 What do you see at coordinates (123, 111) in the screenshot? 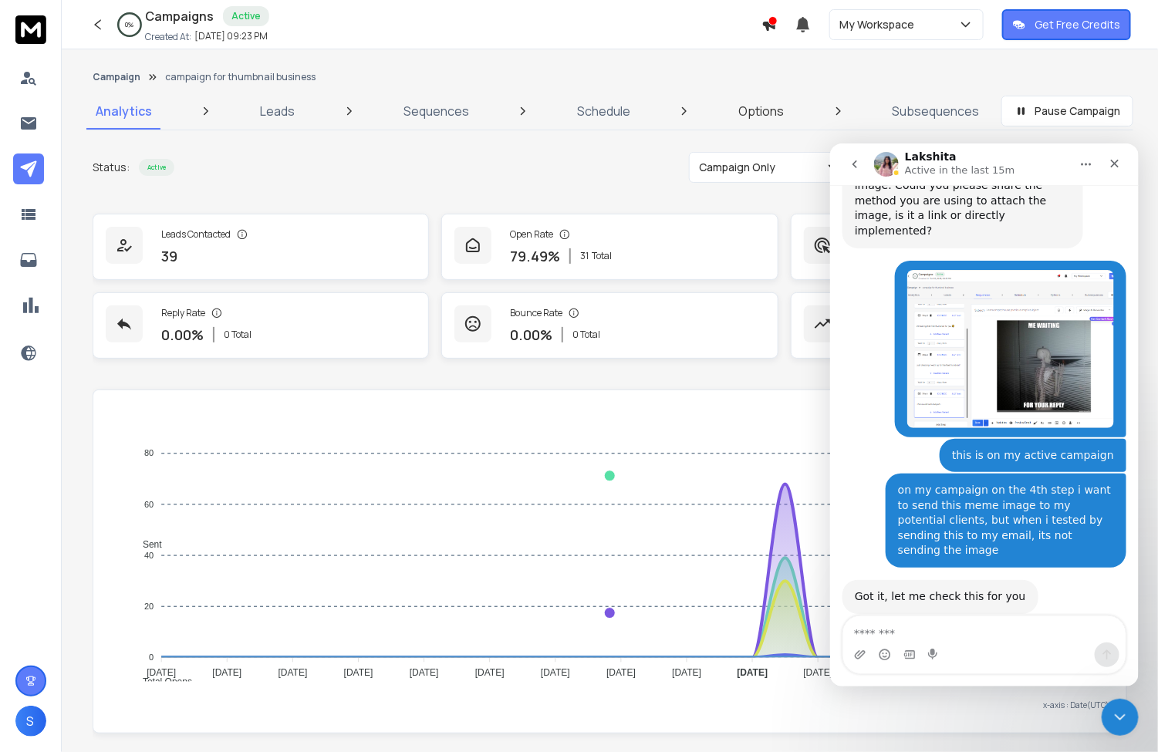
I see `a: Analytics` at bounding box center [123, 111].